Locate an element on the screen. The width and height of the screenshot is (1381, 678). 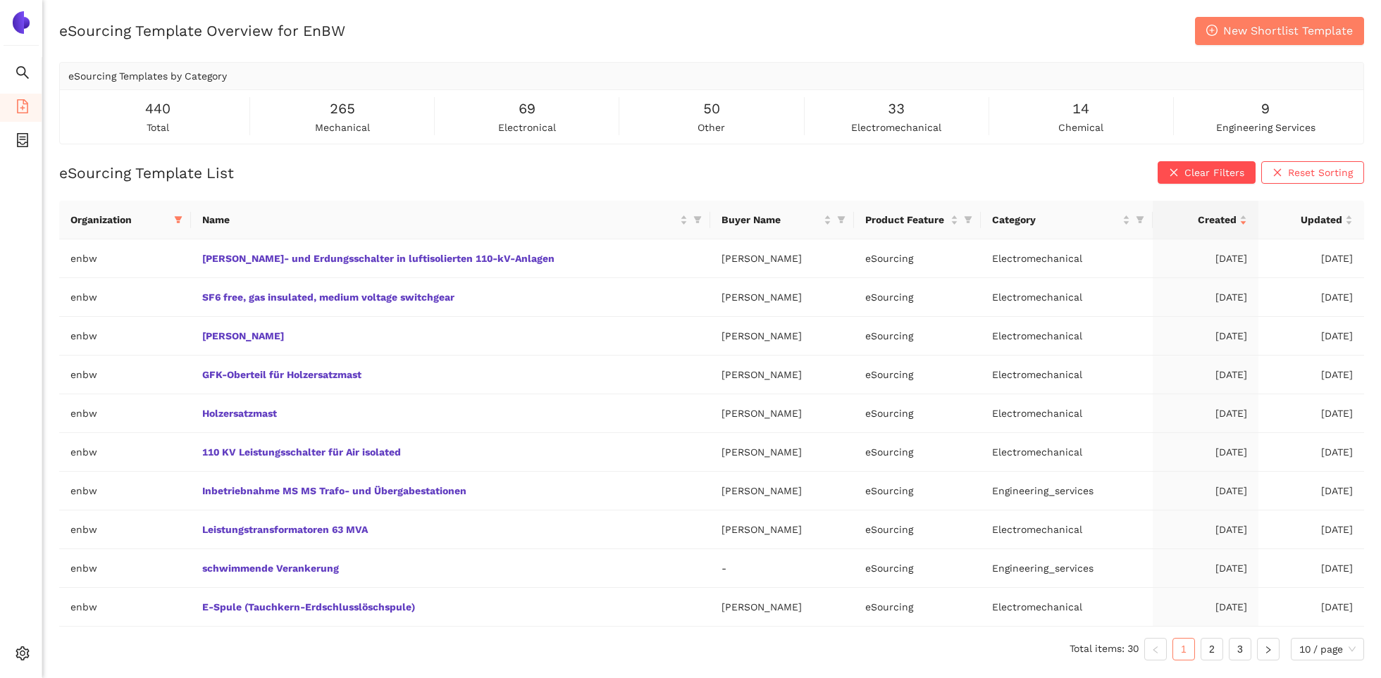
th: this column's title is Name,this column is sortable is located at coordinates (450, 220).